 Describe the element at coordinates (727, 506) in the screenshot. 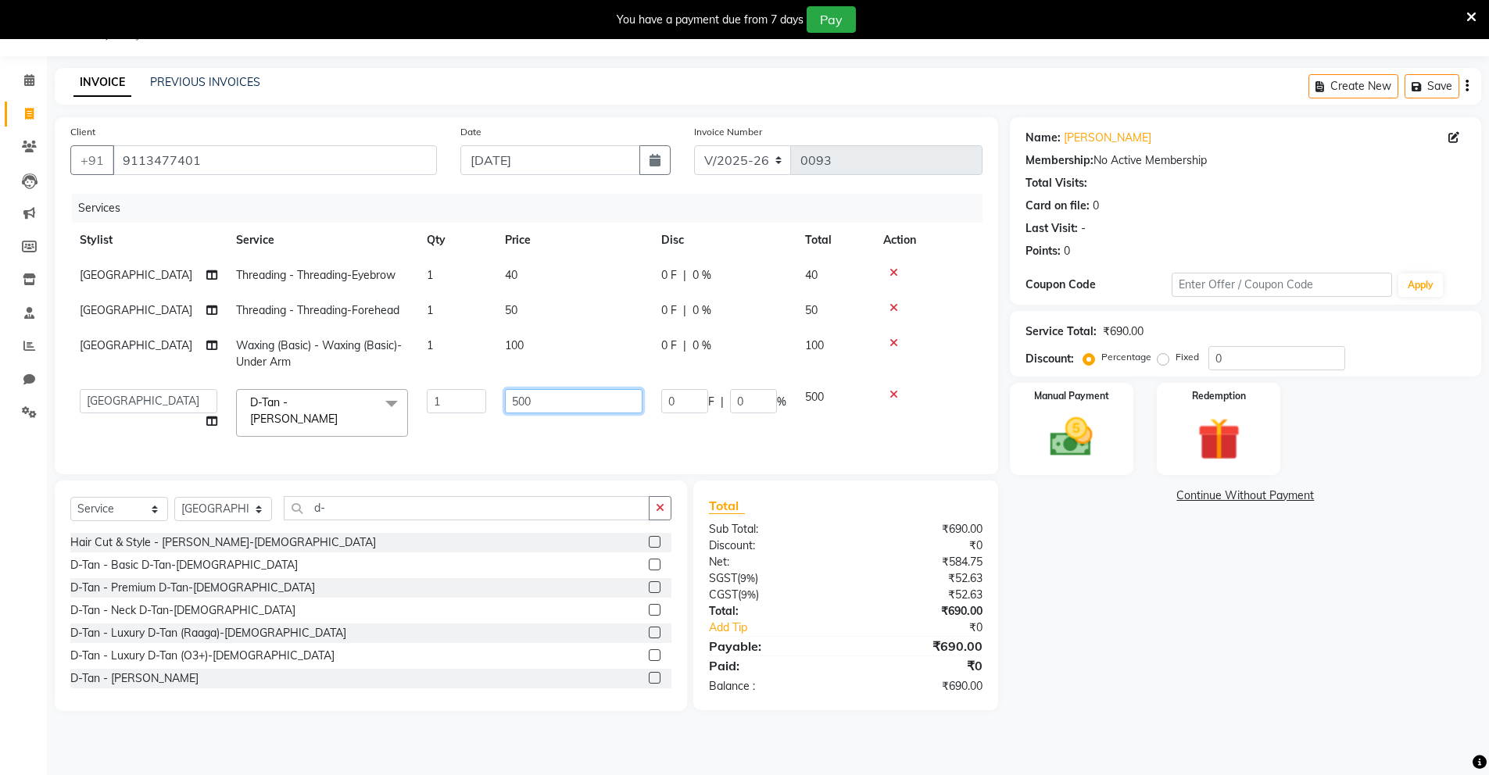

I see `span: Total` at that location.